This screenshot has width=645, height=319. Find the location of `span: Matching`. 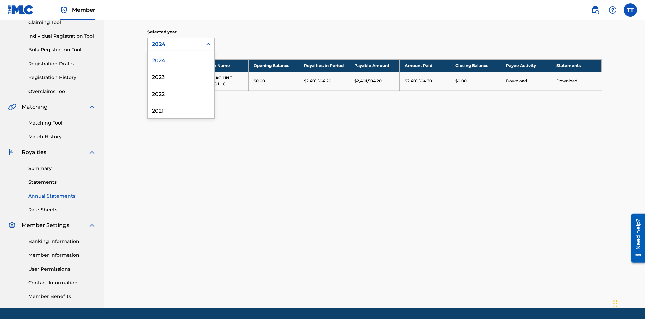

span: Matching is located at coordinates (35, 107).